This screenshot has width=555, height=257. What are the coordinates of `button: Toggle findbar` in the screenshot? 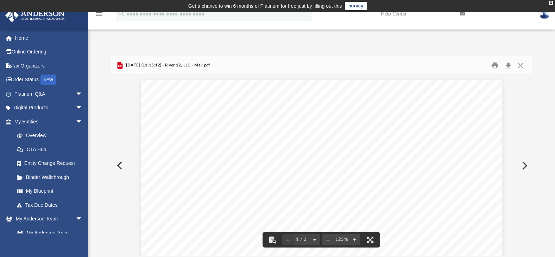 It's located at (273, 240).